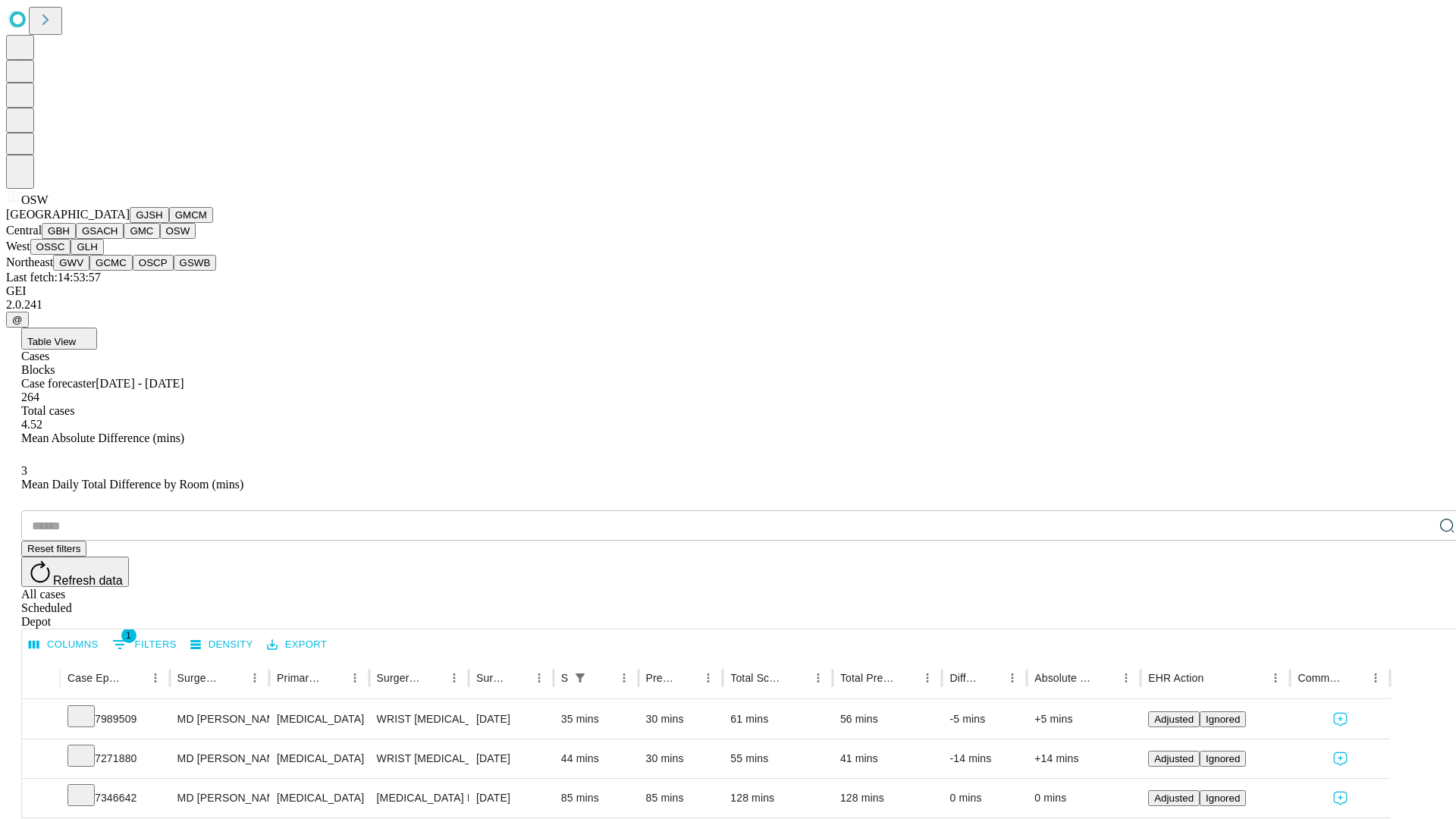 This screenshot has height=819, width=1456. I want to click on div: EHR Action, so click(1175, 678).